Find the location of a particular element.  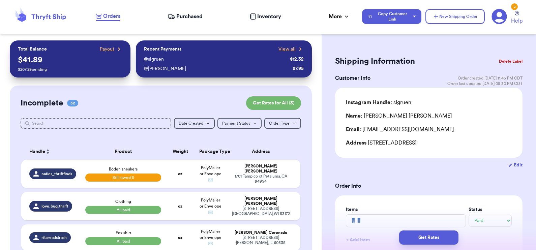

span: Handle is located at coordinates (37, 152).